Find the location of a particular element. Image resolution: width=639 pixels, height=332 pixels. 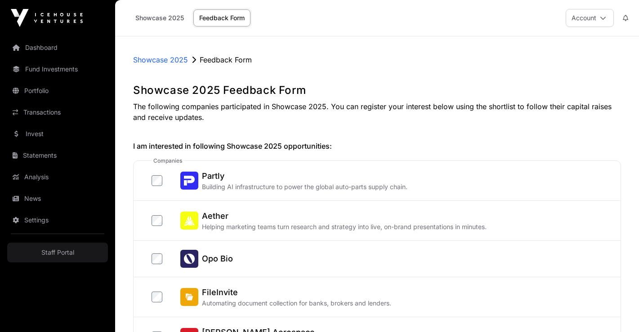

input: Opo BioOpo Bio is located at coordinates (157, 259).